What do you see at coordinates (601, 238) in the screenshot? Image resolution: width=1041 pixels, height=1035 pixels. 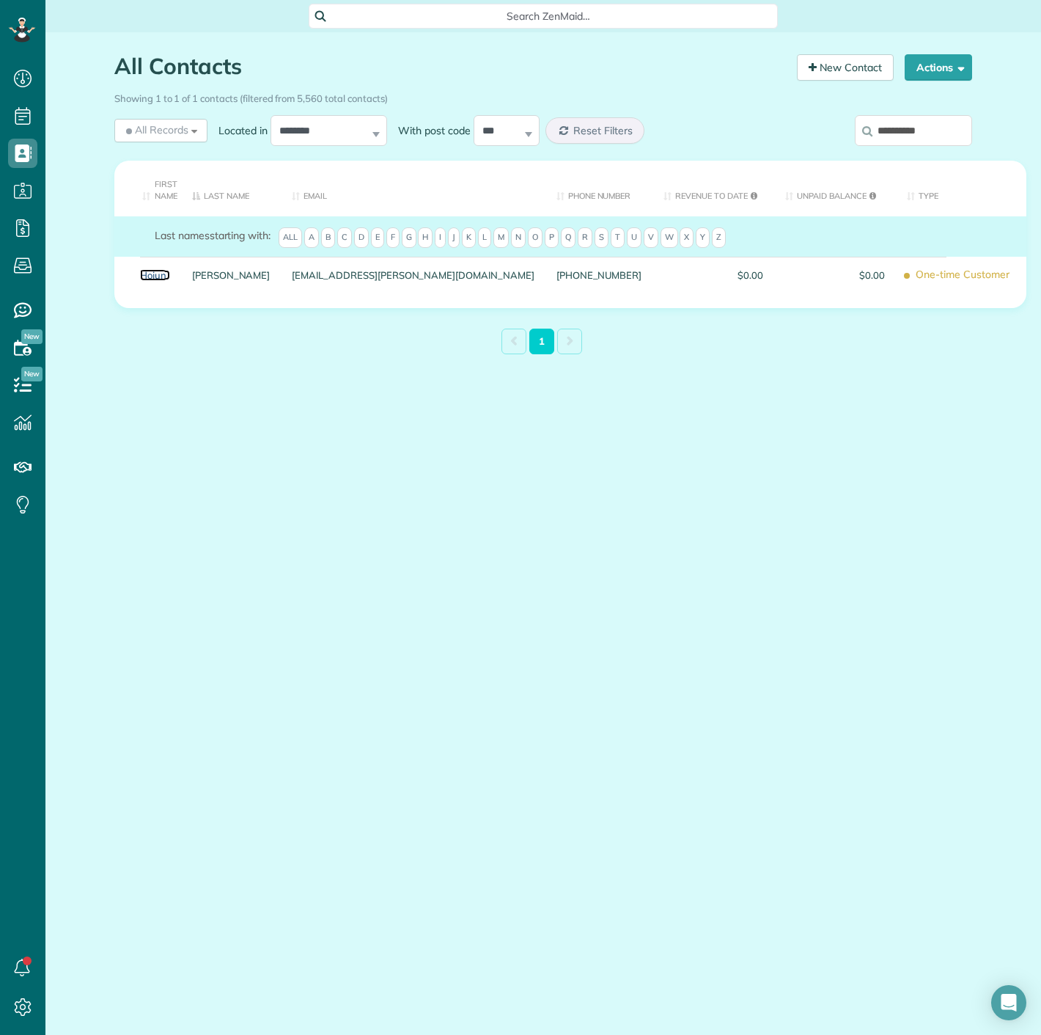 I see `span: S` at bounding box center [601, 238].